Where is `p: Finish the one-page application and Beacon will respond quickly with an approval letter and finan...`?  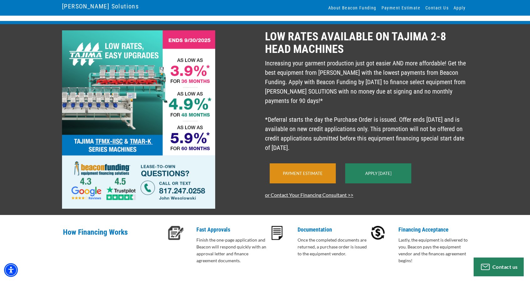
p: Finish the one-page application and Beacon will respond quickly with an approval letter and finan... is located at coordinates (232, 250).